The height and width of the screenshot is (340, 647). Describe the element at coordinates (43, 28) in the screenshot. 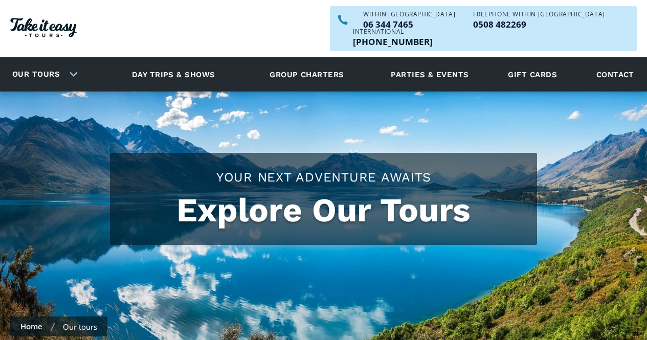

I see `img: Take it easy Tours logo` at that location.